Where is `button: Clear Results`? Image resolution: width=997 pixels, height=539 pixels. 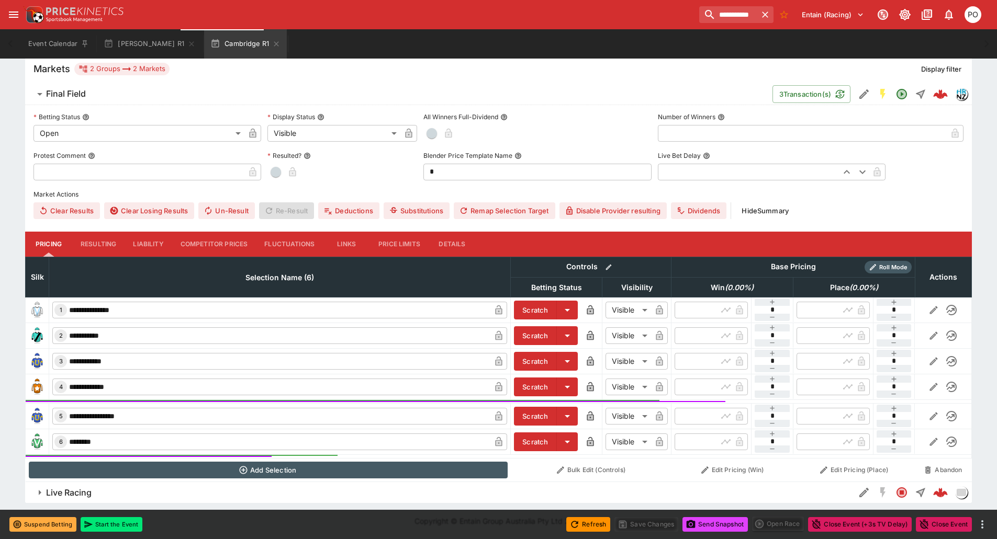
button: Clear Results is located at coordinates (66, 211).